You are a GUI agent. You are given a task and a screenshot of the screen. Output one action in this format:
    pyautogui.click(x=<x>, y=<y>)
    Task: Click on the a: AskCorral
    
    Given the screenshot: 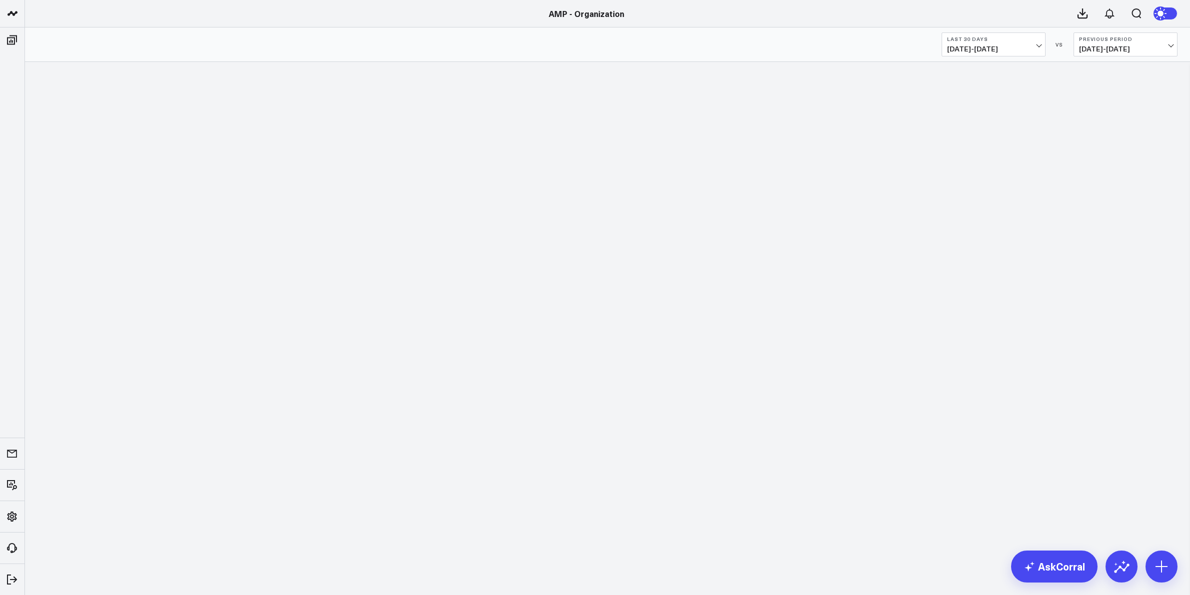 What is the action you would take?
    pyautogui.click(x=1054, y=567)
    